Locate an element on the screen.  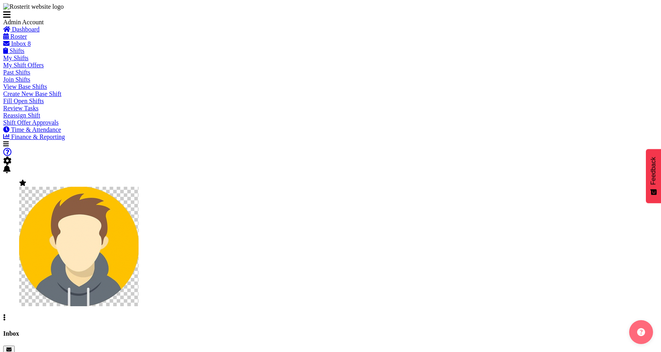
span: 8 is located at coordinates (29, 43).